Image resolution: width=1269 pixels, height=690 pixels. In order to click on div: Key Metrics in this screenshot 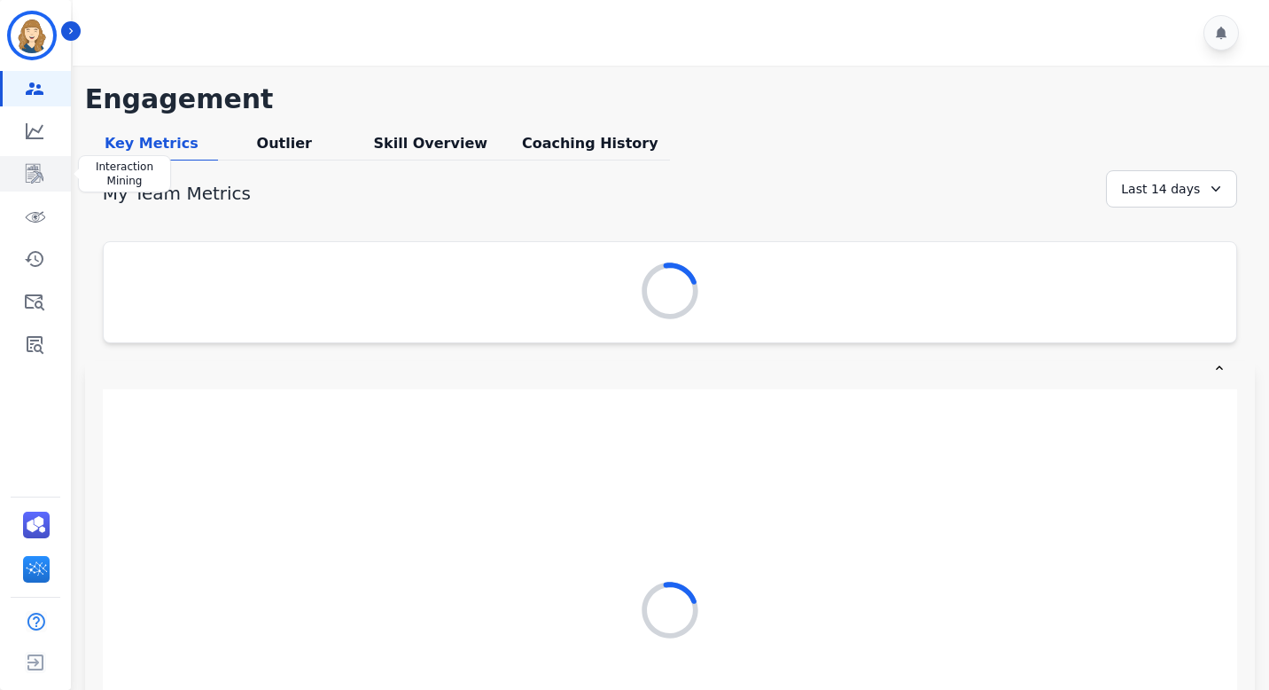, I will do `click(152, 146)`.